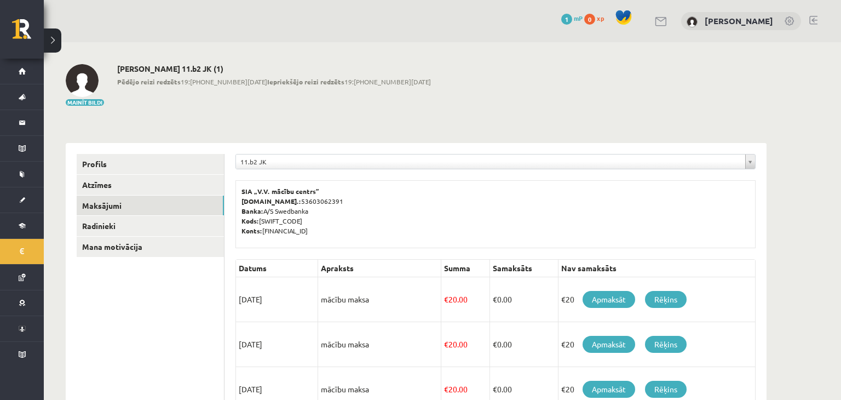 The image size is (841, 400). I want to click on b: SIA „V.V. mācību centrs”, so click(280, 191).